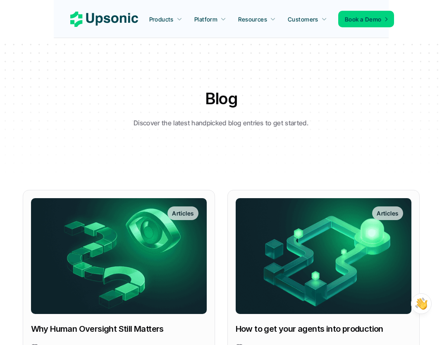 The image size is (442, 345). What do you see at coordinates (323, 329) in the screenshot?
I see `h5: How to get your agents into production` at bounding box center [323, 329].